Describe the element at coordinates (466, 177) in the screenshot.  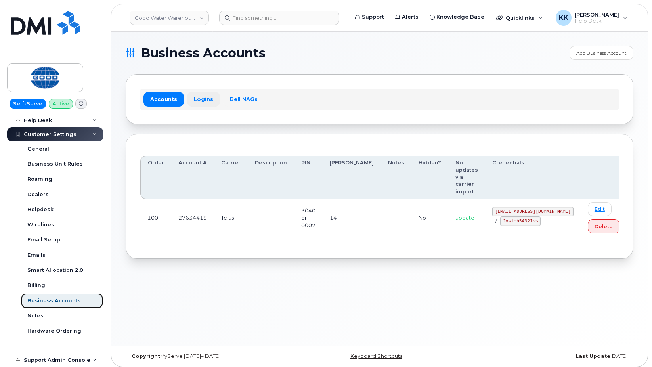
I see `th: No updates via carrier import` at that location.